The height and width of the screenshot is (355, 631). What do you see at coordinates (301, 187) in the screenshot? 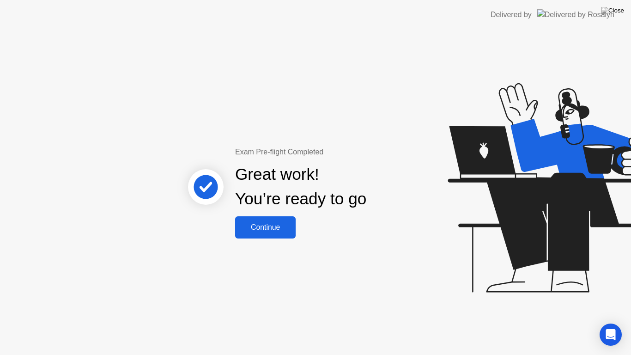
I see `div: Great work! You’re ready to go` at bounding box center [301, 187].